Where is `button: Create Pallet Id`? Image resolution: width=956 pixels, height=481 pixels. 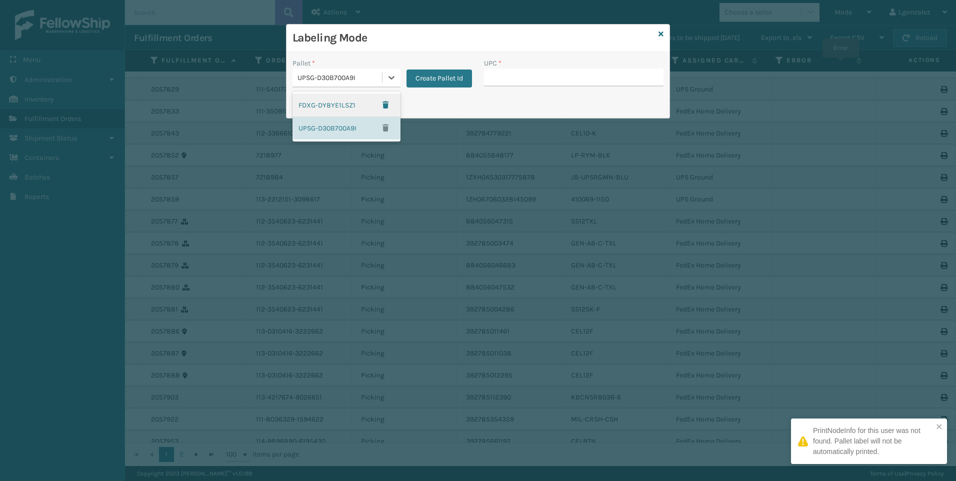 button: Create Pallet Id is located at coordinates (439, 79).